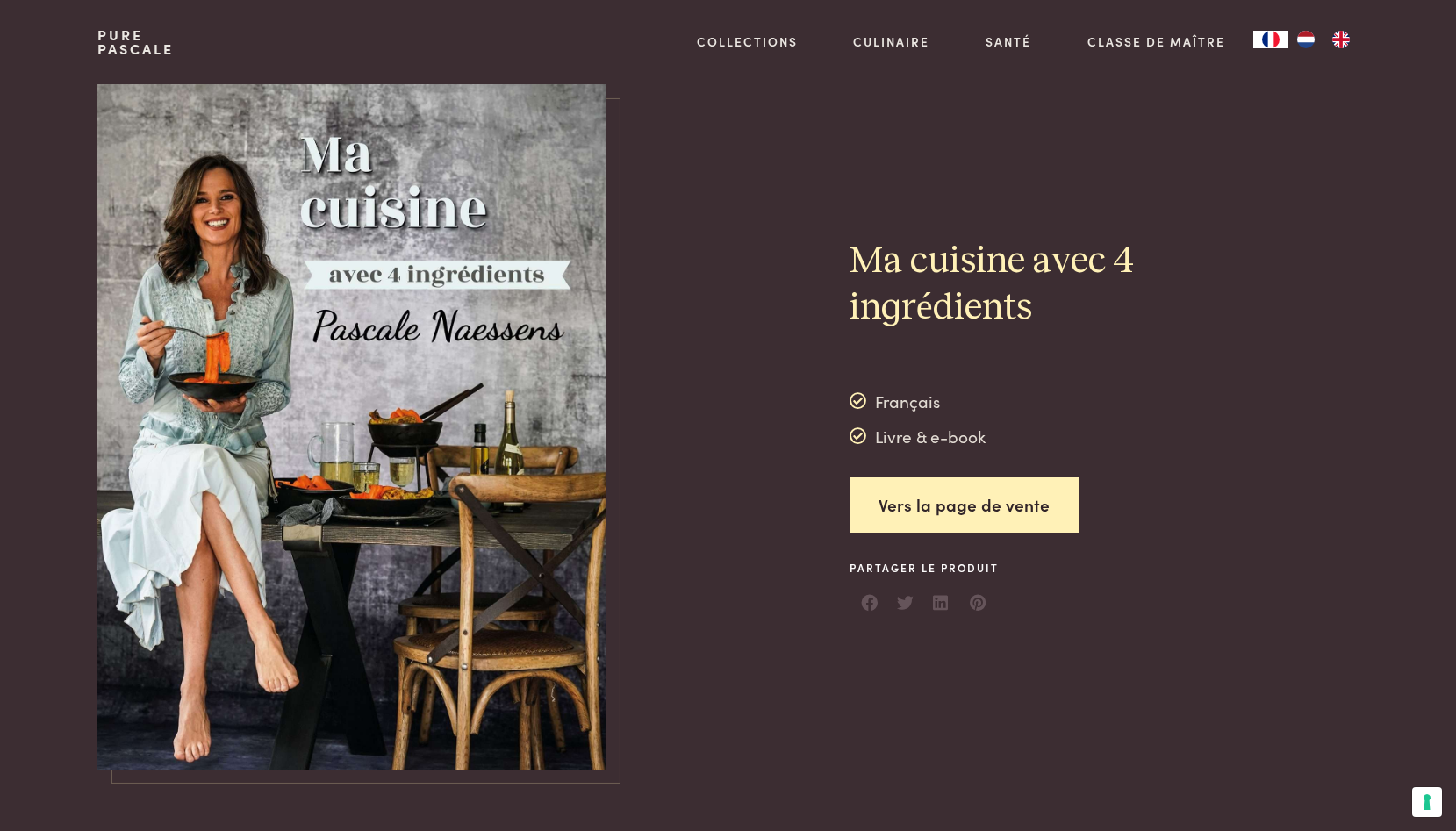 The width and height of the screenshot is (1456, 831). What do you see at coordinates (1051, 286) in the screenshot?
I see `h2: Ma cuisine avec 4 ingrédients` at bounding box center [1051, 286].